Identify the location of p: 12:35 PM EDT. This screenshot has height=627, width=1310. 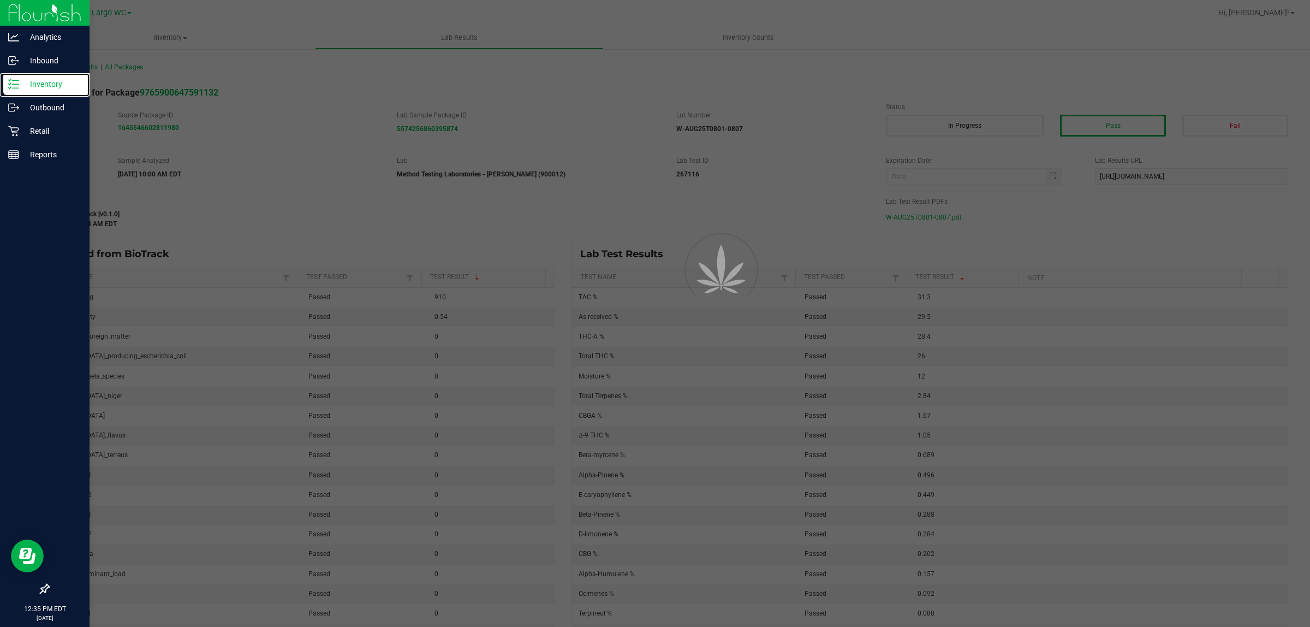
(45, 609).